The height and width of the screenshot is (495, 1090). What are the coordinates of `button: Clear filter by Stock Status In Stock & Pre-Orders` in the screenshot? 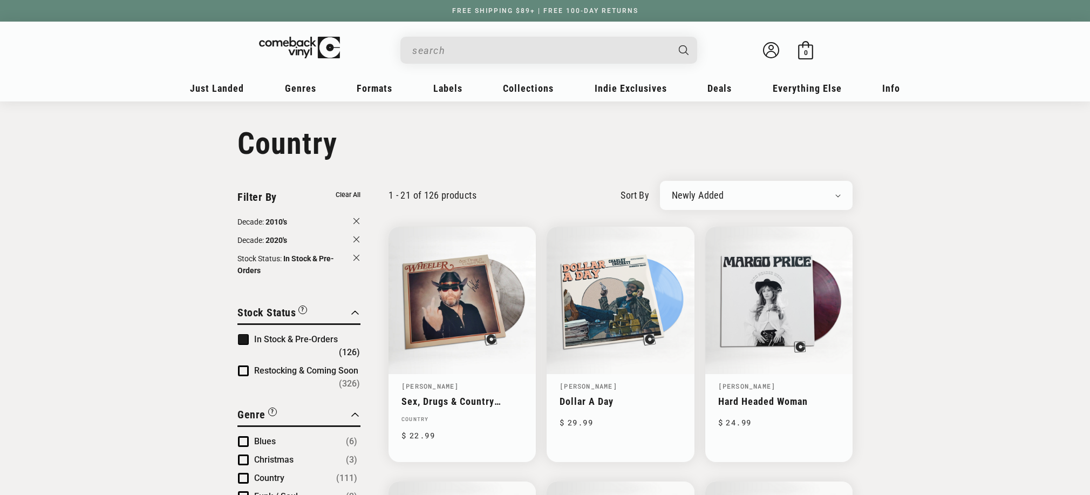 It's located at (299, 265).